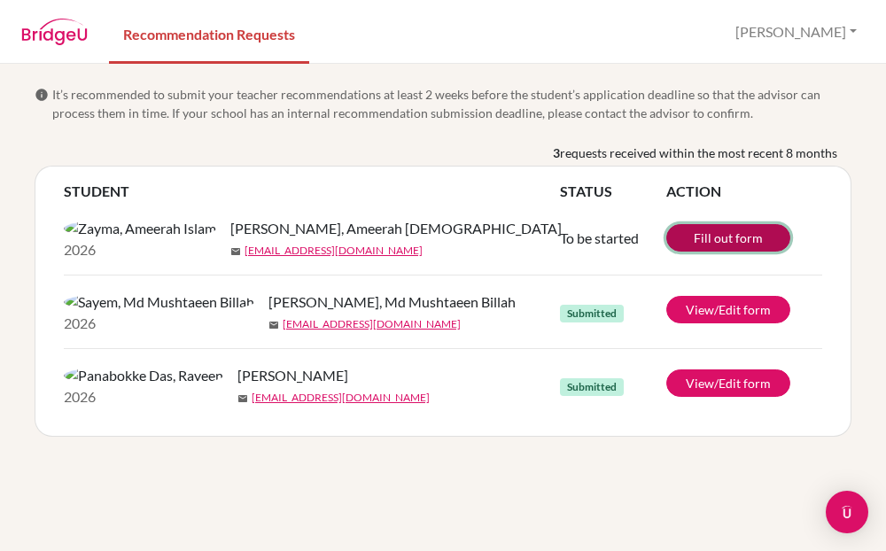 The height and width of the screenshot is (551, 886). I want to click on th: STATUS, so click(613, 191).